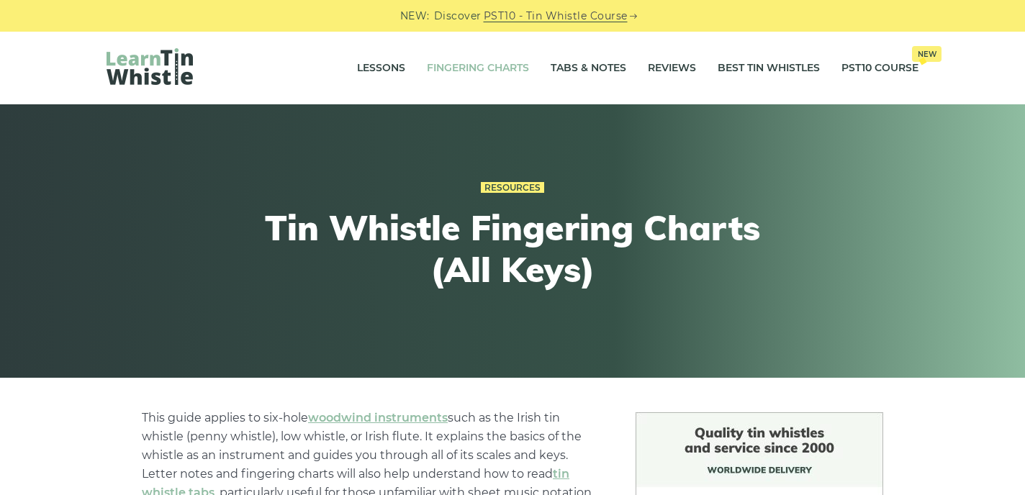  Describe the element at coordinates (880, 68) in the screenshot. I see `a: PST10 CourseNew` at that location.